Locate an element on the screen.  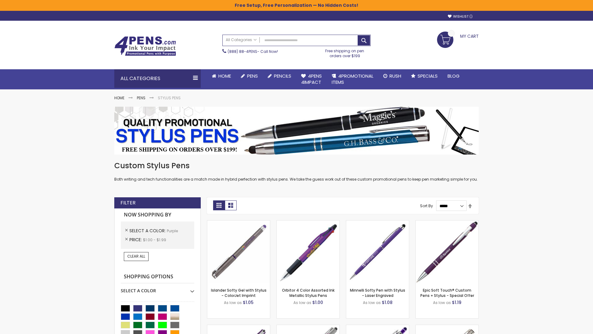
span: Pencils is located at coordinates (283, 76).